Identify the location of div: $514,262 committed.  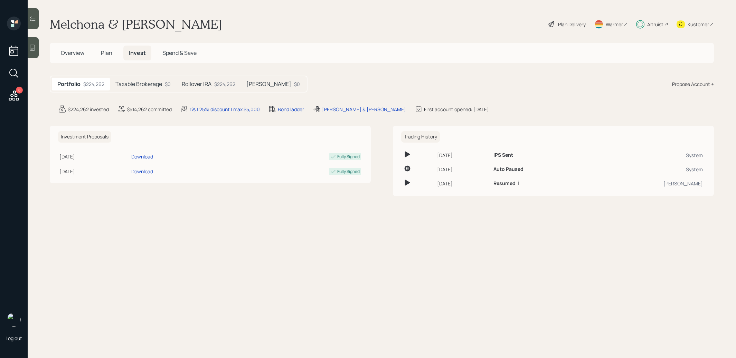
(149, 109).